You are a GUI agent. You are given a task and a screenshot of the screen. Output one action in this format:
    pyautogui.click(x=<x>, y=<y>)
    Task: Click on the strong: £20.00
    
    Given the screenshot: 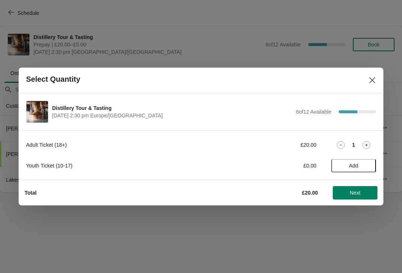 What is the action you would take?
    pyautogui.click(x=309, y=193)
    